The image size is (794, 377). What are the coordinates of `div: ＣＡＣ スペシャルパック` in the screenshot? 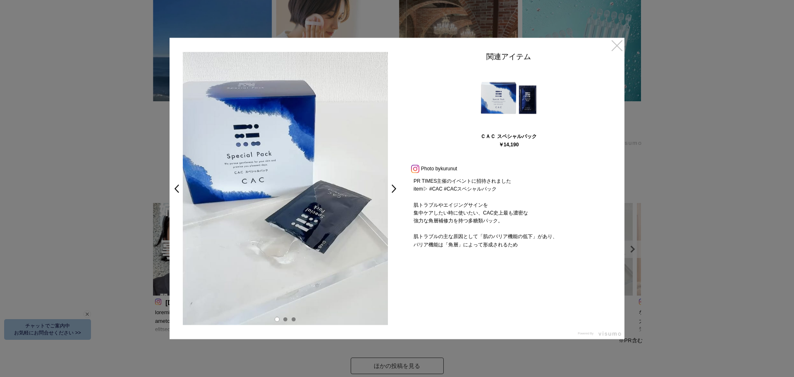 It's located at (509, 136).